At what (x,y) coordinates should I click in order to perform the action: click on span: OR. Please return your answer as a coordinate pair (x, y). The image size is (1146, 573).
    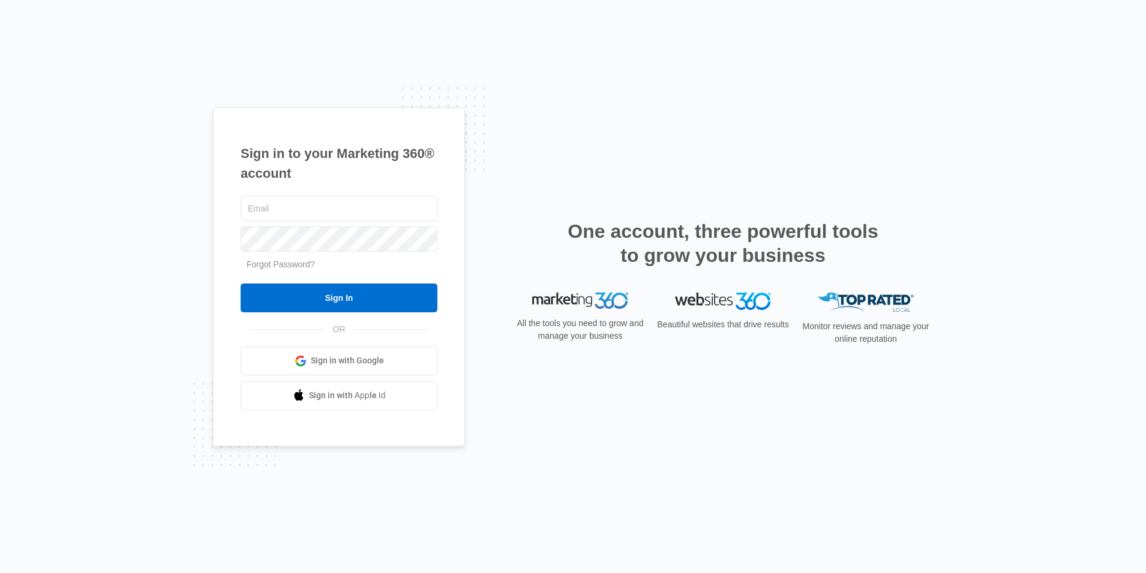
    Looking at the image, I should click on (339, 329).